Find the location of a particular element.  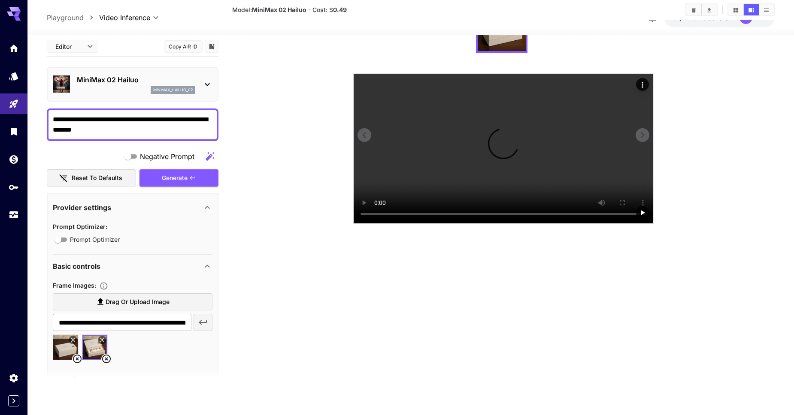

span: Drag or upload image is located at coordinates (137, 302).